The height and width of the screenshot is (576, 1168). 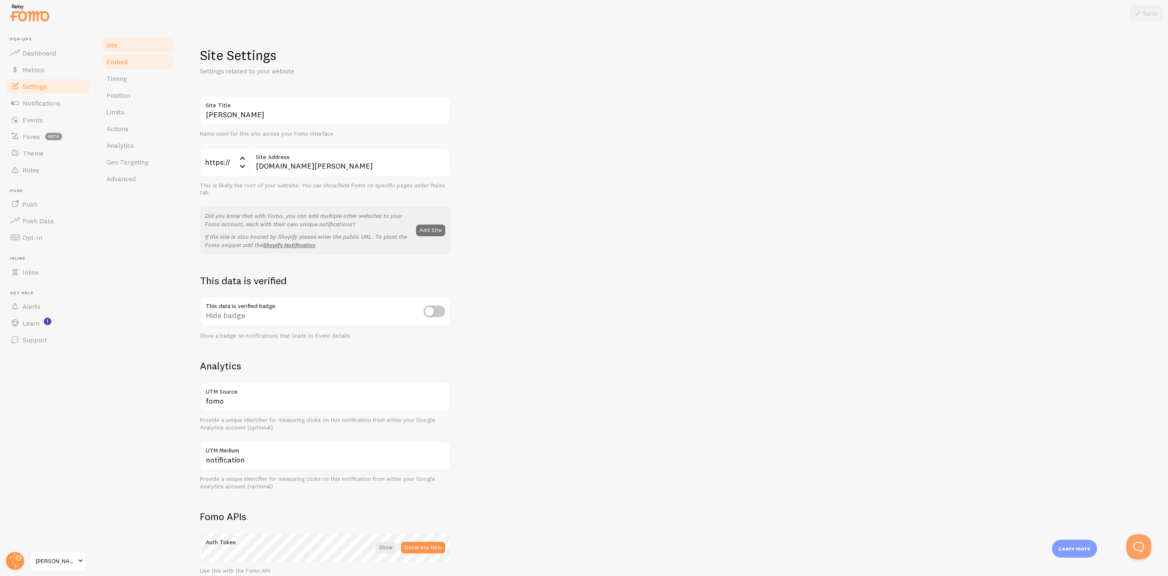 I want to click on span: beta, so click(x=53, y=136).